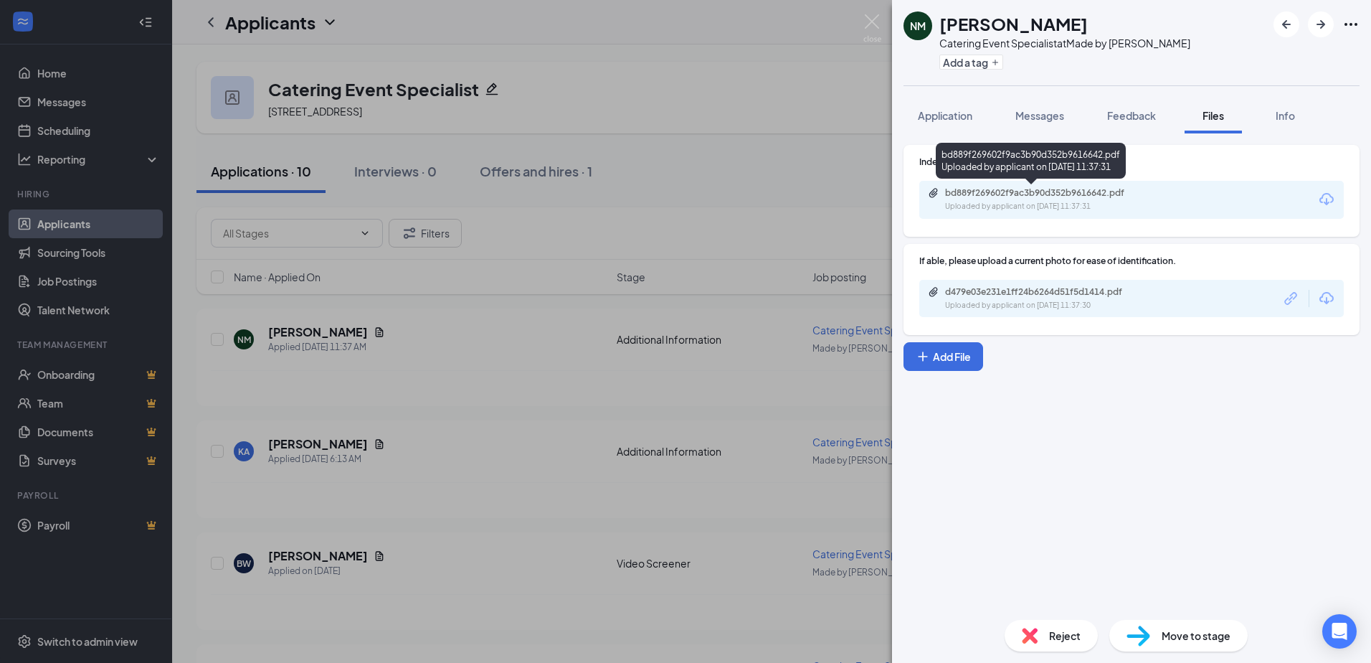  I want to click on svg: Ellipses, so click(1351, 24).